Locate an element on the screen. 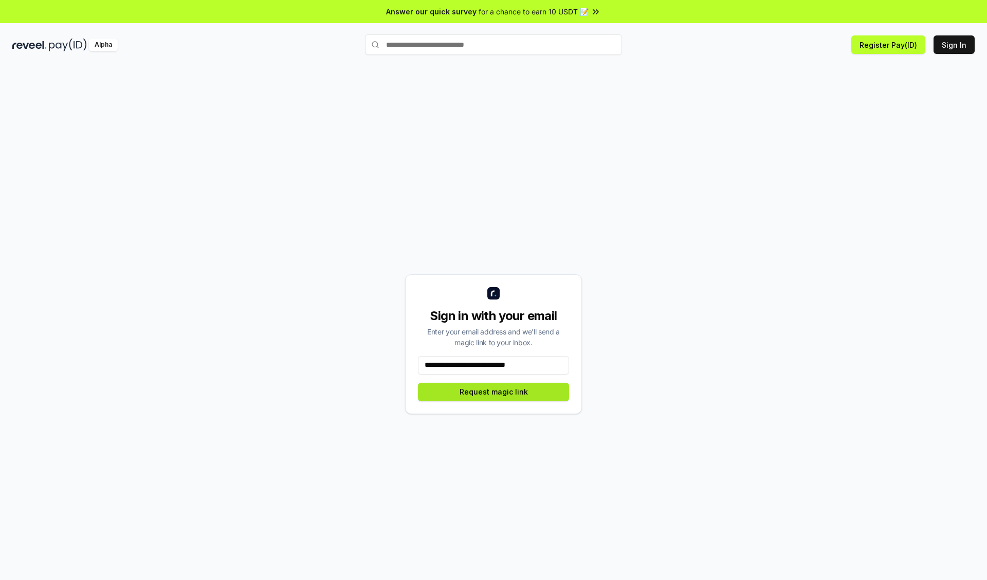 The width and height of the screenshot is (987, 580). button: Request magic link is located at coordinates (493, 392).